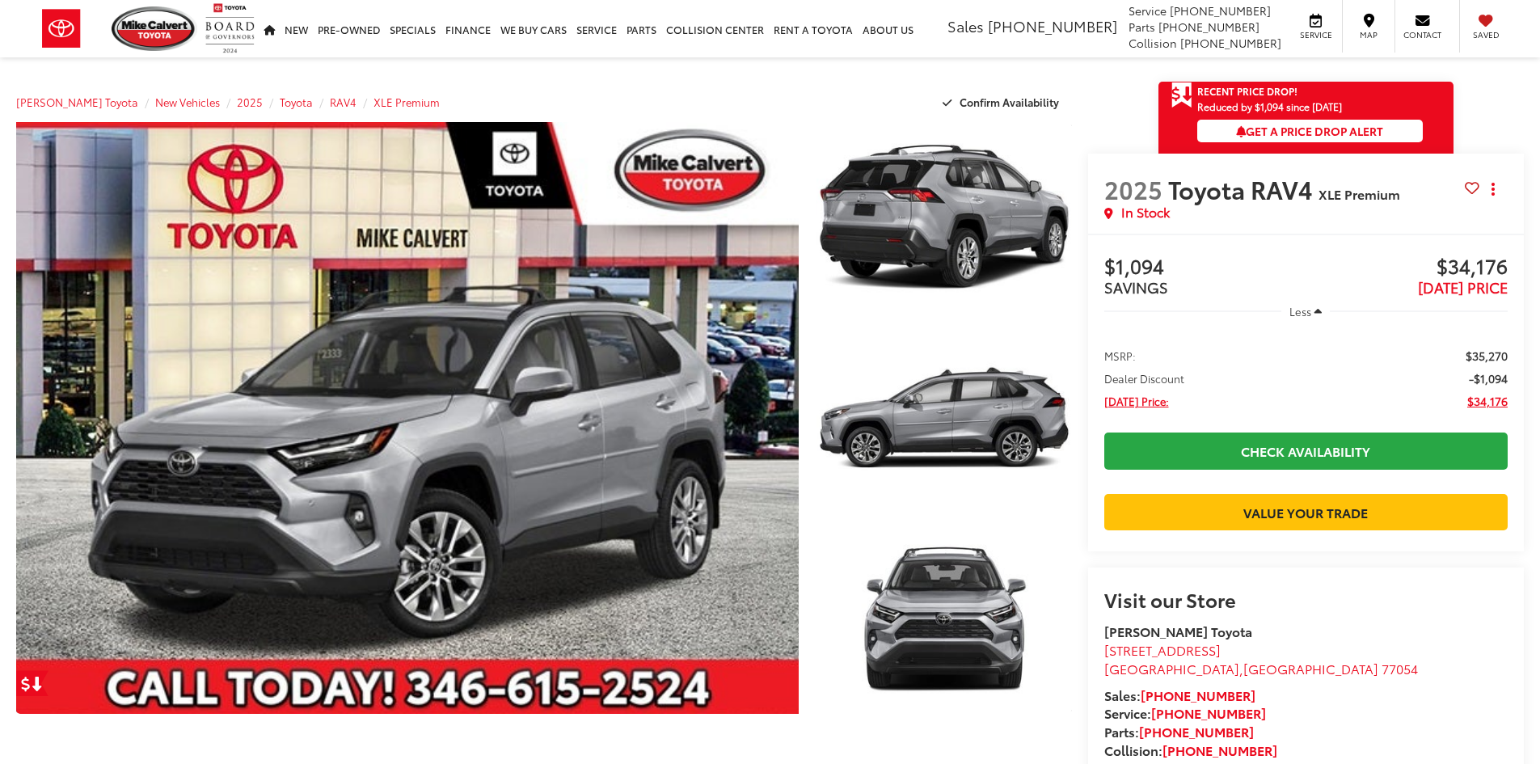  Describe the element at coordinates (407, 102) in the screenshot. I see `a: XLE Premium` at that location.